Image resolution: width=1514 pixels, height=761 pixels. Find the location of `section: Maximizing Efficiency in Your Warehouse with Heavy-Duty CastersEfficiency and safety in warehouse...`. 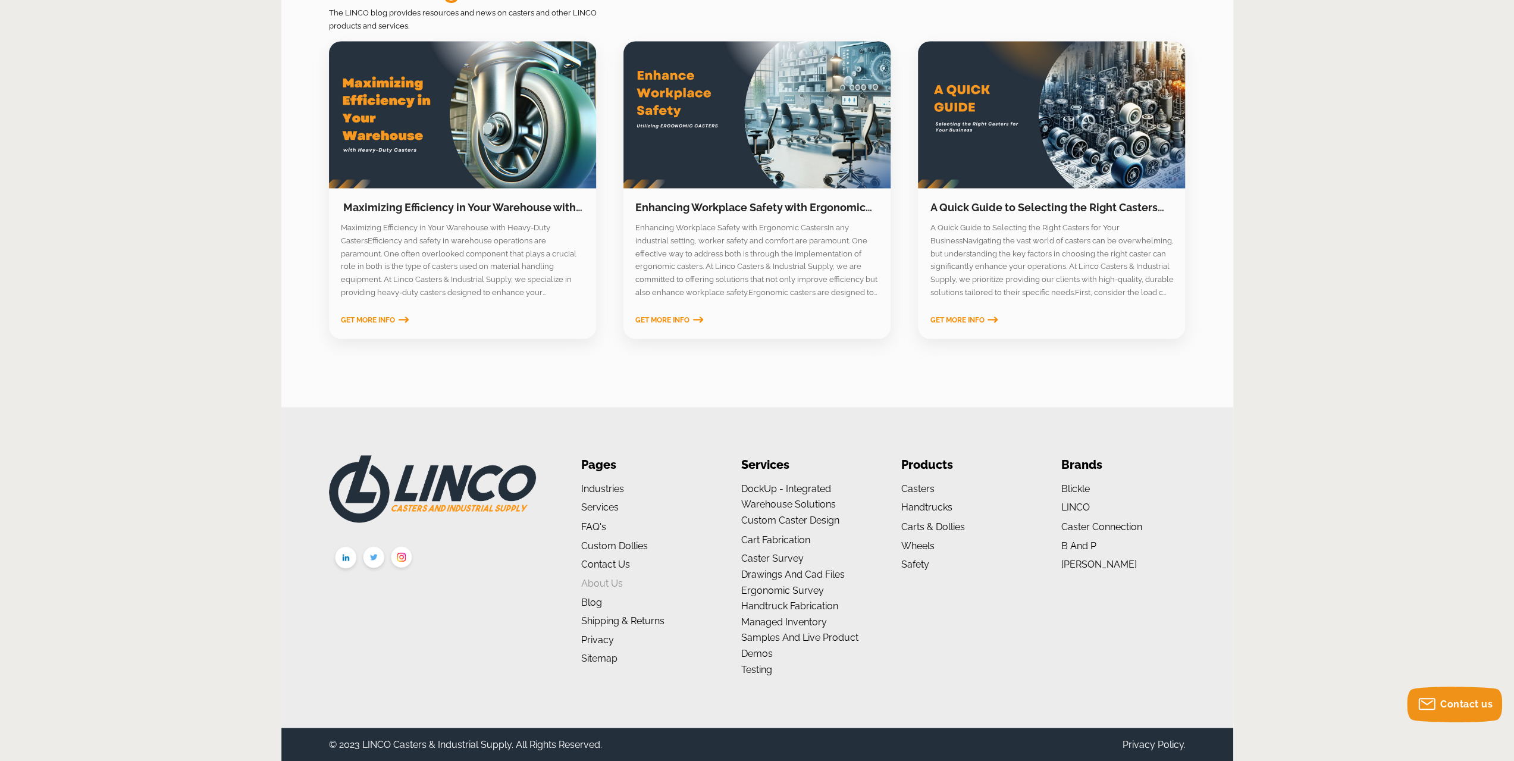

section: Maximizing Efficiency in Your Warehouse with Heavy-Duty CastersEfficiency and safety in warehouse... is located at coordinates (462, 260).